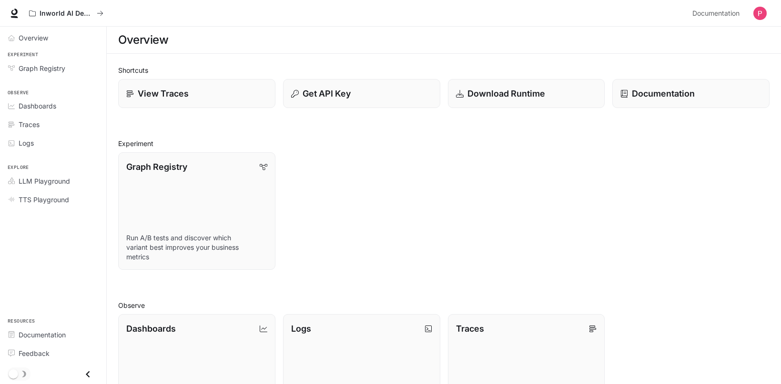  What do you see at coordinates (143, 40) in the screenshot?
I see `h1: Overview` at bounding box center [143, 40].